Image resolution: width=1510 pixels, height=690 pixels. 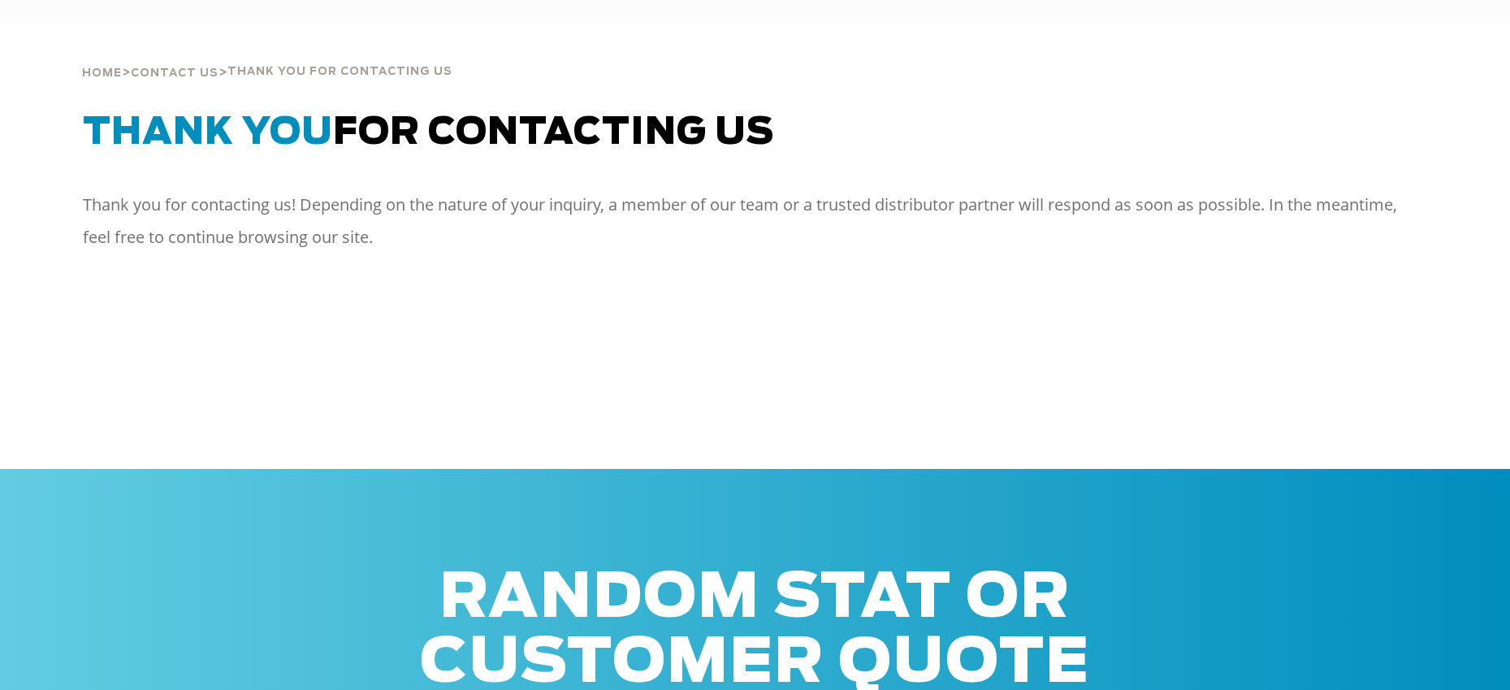 What do you see at coordinates (102, 72) in the screenshot?
I see `a: Home` at bounding box center [102, 72].